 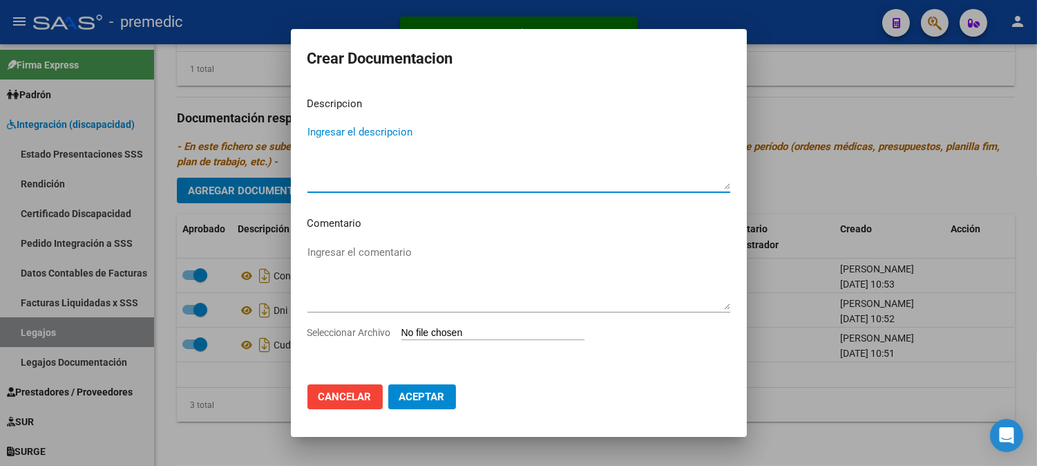 I want to click on span: Seleccionar Archivo, so click(x=349, y=332).